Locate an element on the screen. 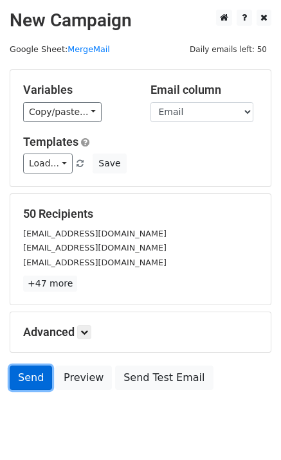 This screenshot has width=281, height=460. a: Templates is located at coordinates (51, 141).